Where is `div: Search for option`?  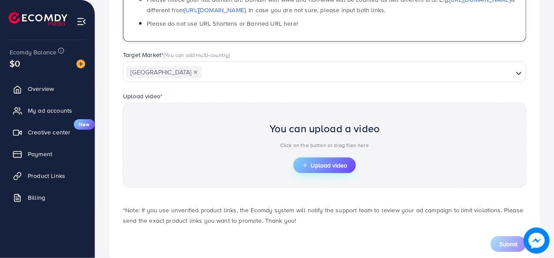
div: Search for option is located at coordinates (325, 72).